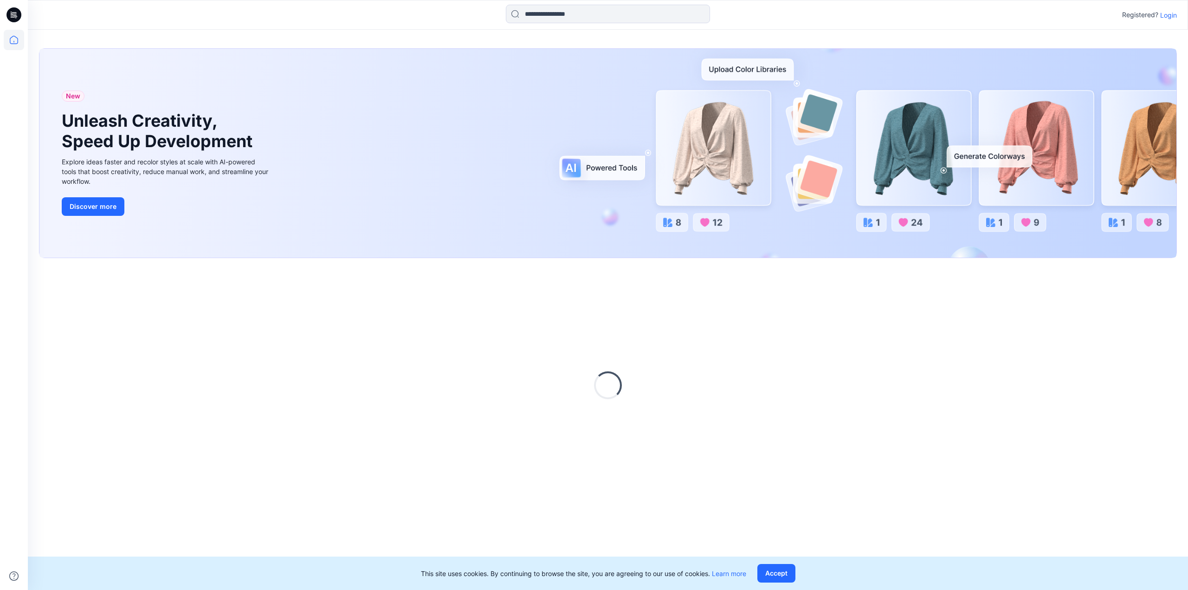 The height and width of the screenshot is (590, 1188). I want to click on span: New, so click(73, 96).